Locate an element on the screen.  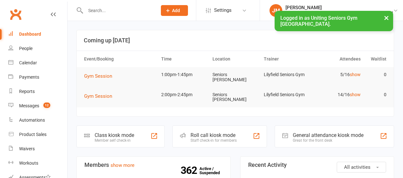
div: People is located at coordinates (26, 48).